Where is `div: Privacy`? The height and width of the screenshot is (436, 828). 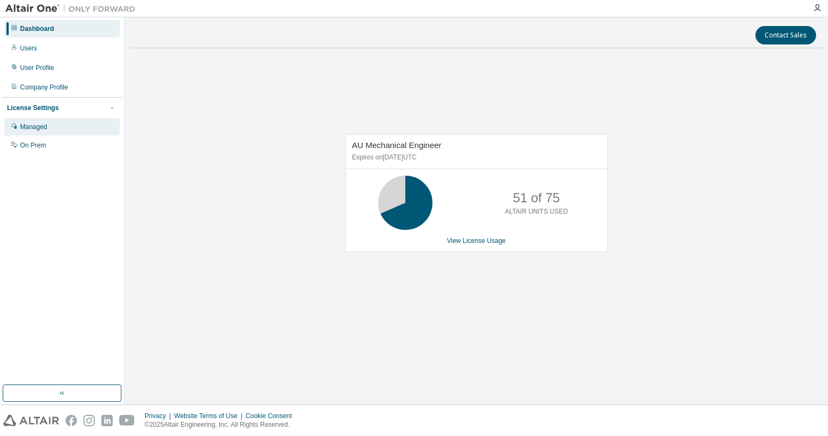 div: Privacy is located at coordinates (159, 416).